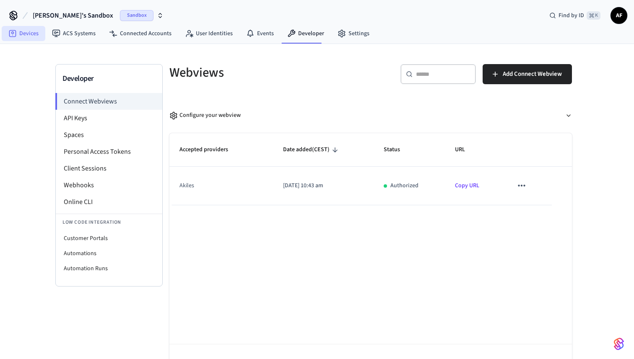  Describe the element at coordinates (109, 79) in the screenshot. I see `h3: Developer` at that location.